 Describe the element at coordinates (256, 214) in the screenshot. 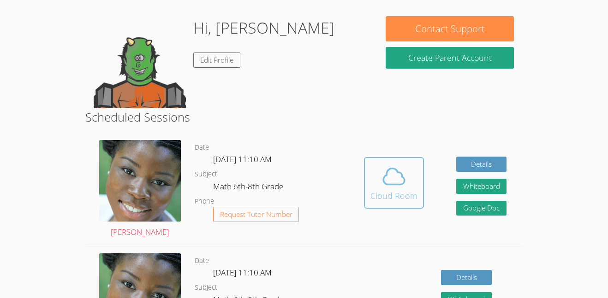

I see `span: Request Tutor Number` at that location.